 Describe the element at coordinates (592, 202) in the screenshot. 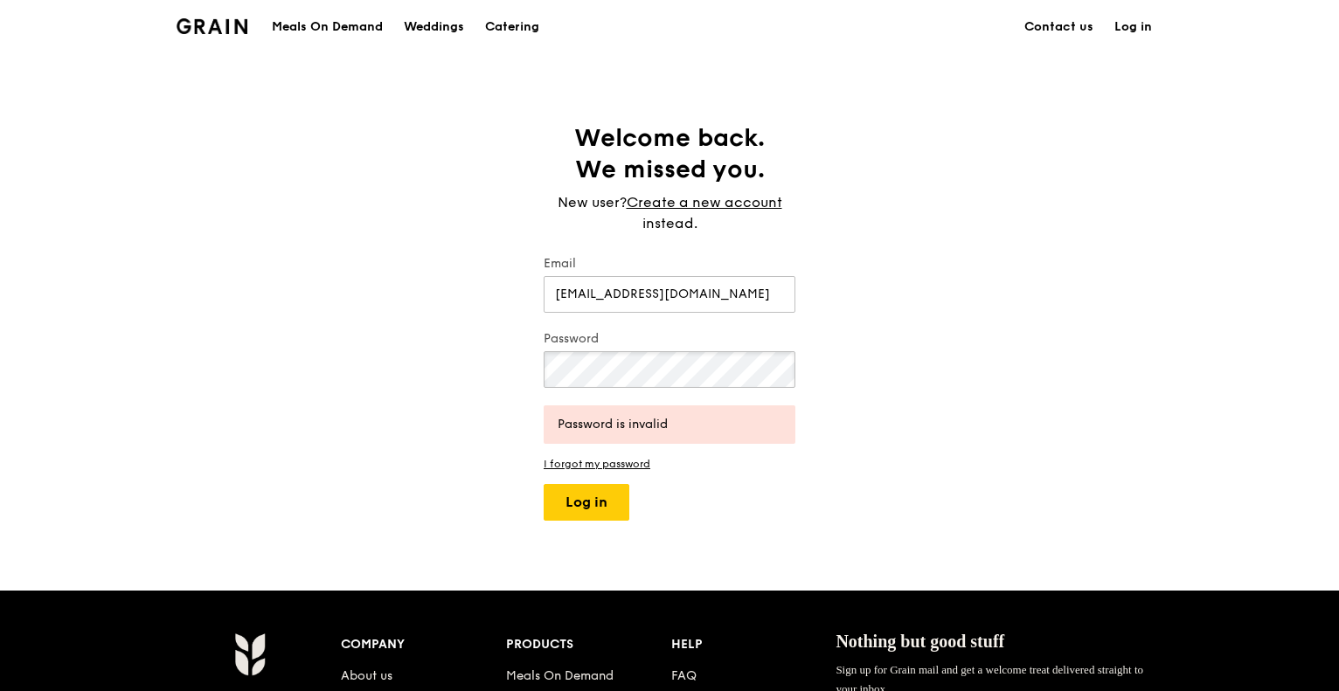

I see `span: New user?` at that location.